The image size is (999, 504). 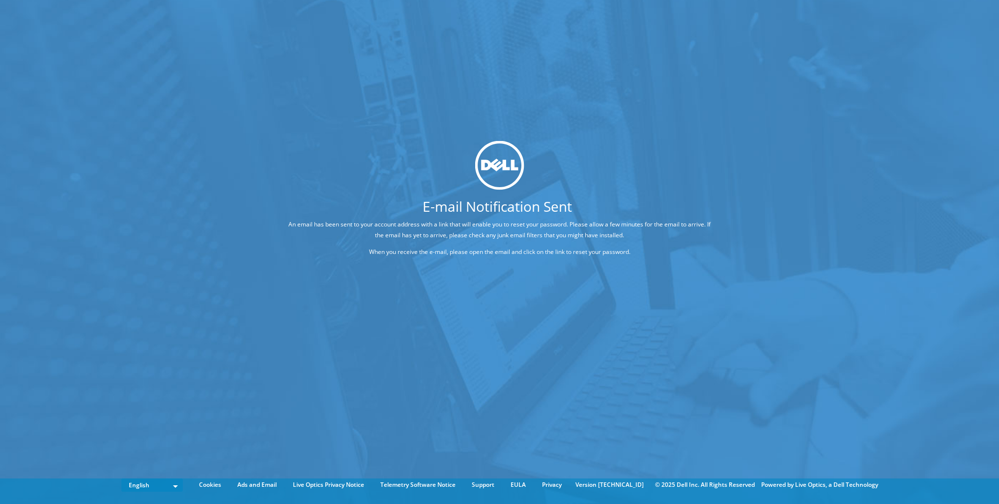 I want to click on li: Powered by Live Optics, a Dell Technology, so click(x=820, y=485).